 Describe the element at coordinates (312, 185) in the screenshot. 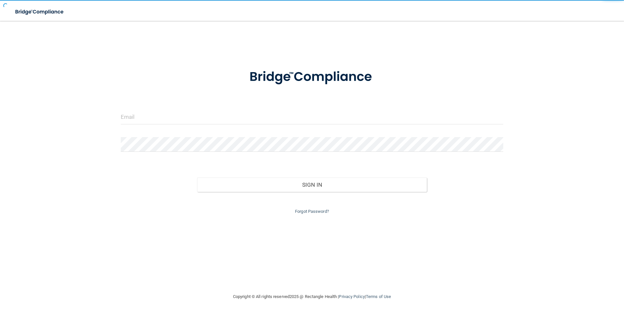

I see `button: Sign In` at that location.